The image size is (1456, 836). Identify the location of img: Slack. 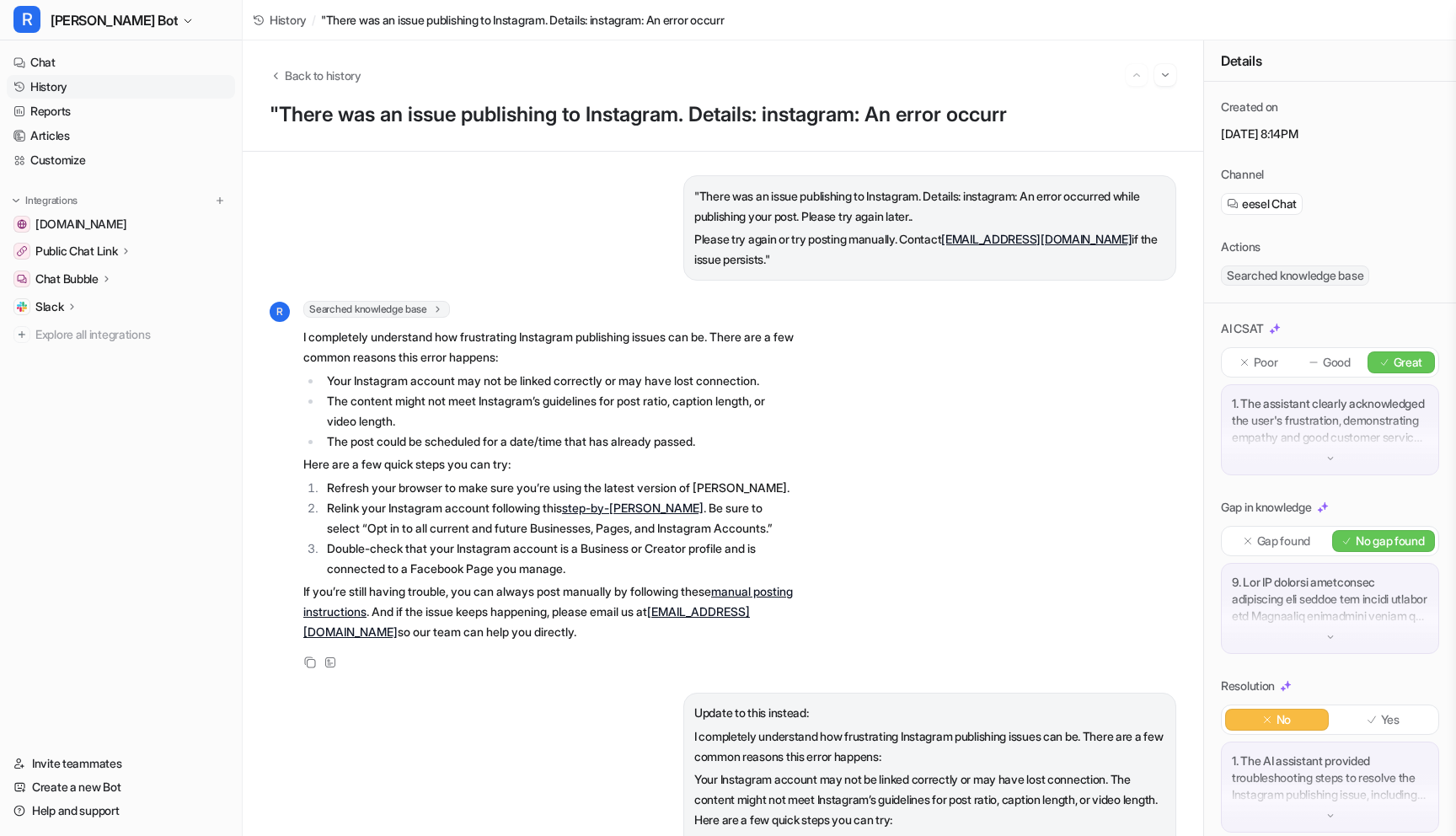
(22, 307).